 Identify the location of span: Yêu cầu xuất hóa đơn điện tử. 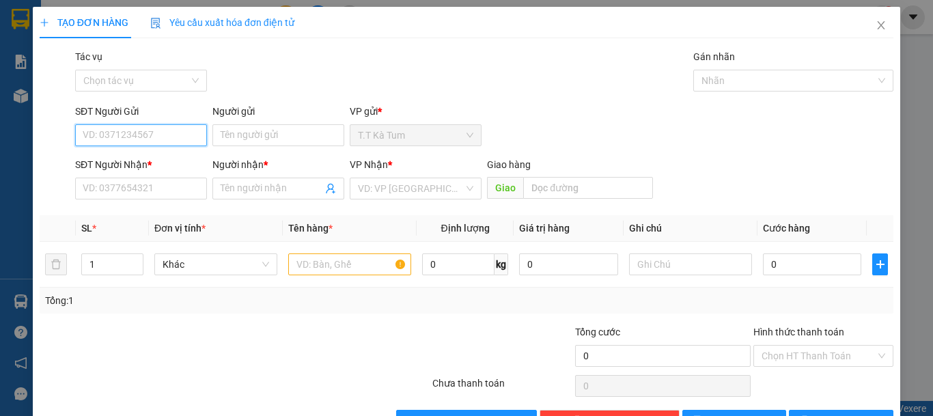
(222, 23).